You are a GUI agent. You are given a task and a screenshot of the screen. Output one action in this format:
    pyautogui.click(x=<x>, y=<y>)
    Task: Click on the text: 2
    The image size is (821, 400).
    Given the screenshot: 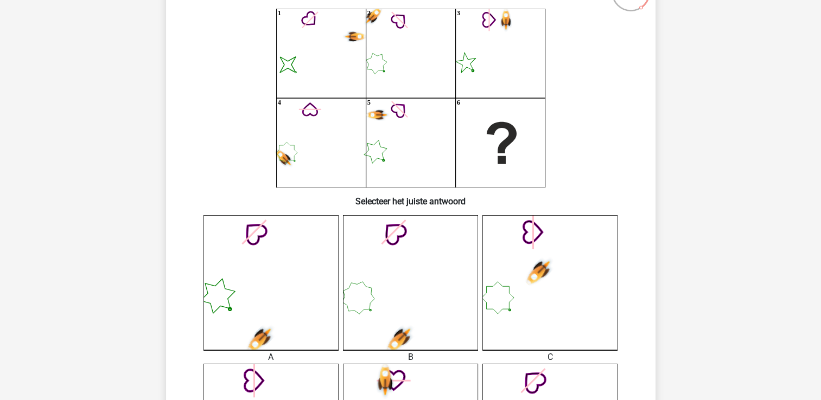 What is the action you would take?
    pyautogui.click(x=368, y=14)
    